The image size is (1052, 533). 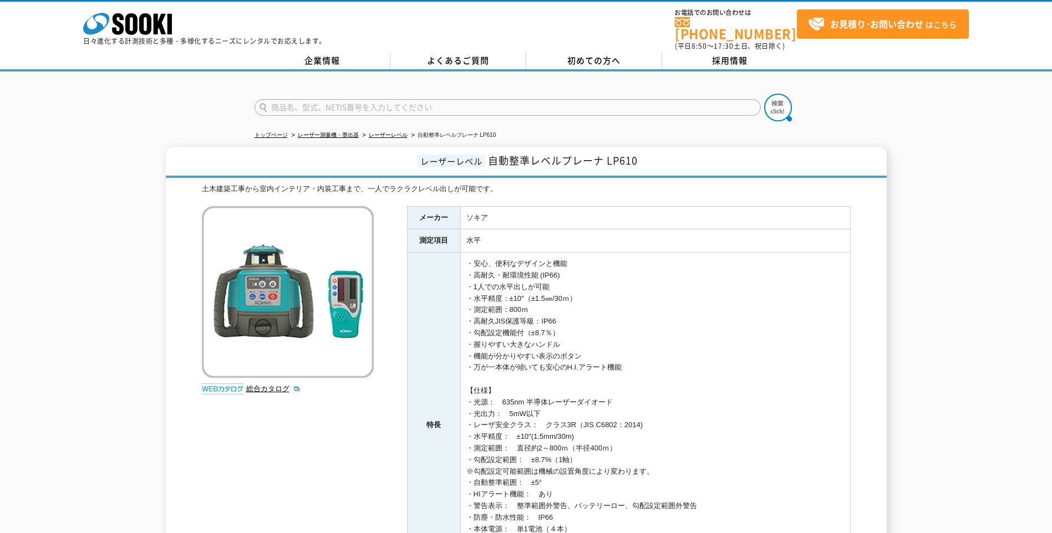 I want to click on p: 日々進化する計測技術と多種・多様化するニーズにレンタルでお応えします。, so click(x=205, y=41).